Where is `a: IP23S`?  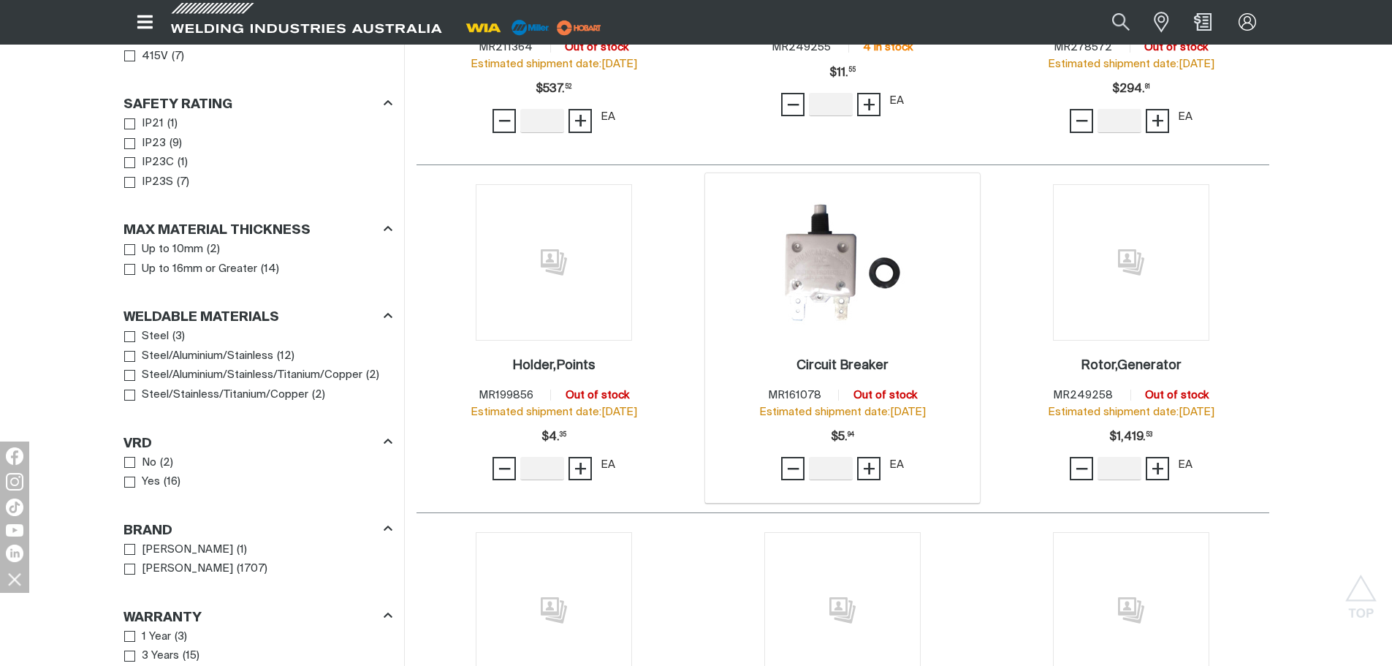 a: IP23S is located at coordinates (149, 182).